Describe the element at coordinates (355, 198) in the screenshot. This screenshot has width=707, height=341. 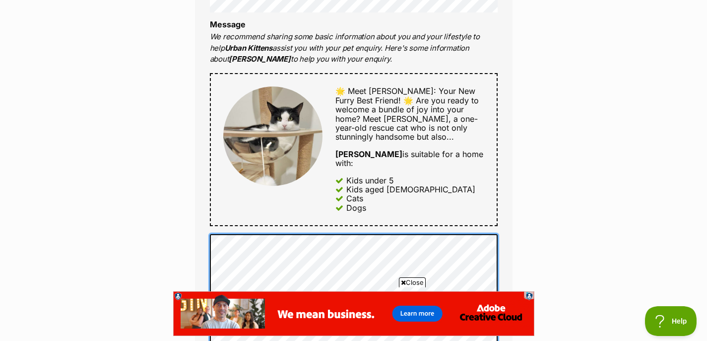
I see `div: Cats` at that location.